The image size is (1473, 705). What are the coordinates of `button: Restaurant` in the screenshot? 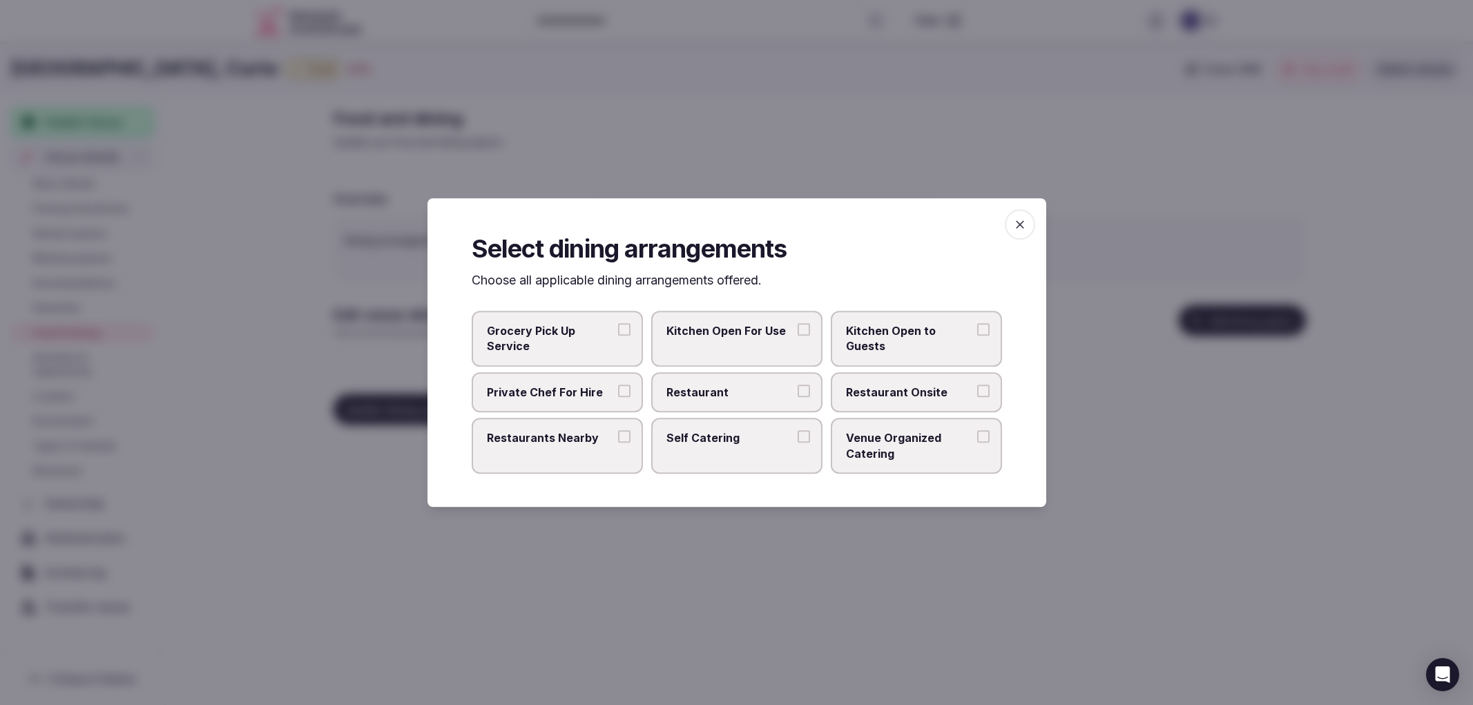 It's located at (804, 391).